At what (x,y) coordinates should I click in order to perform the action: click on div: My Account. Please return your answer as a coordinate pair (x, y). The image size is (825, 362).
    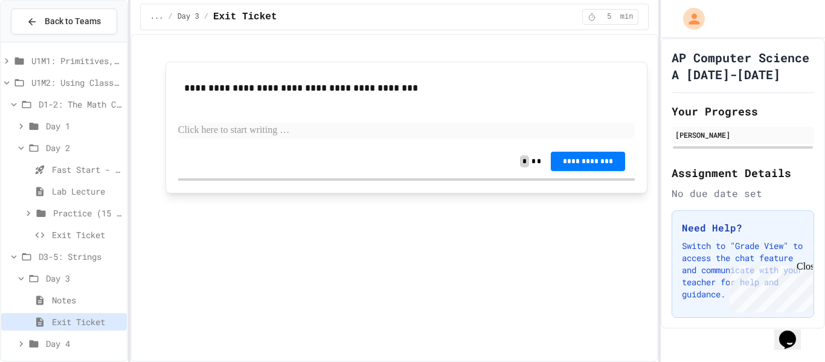
    Looking at the image, I should click on (689, 19).